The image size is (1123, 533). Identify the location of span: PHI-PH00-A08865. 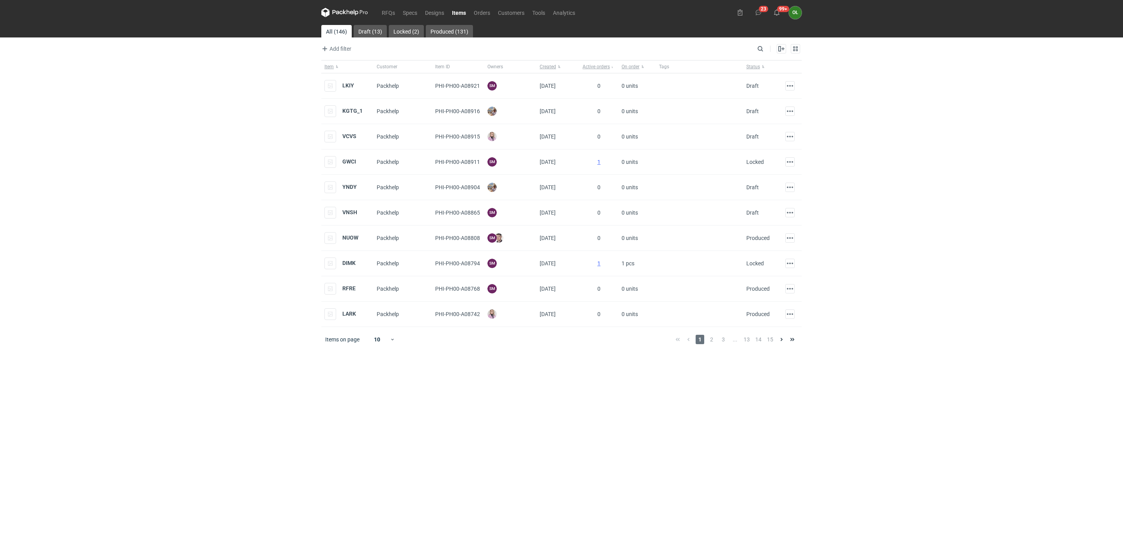
(457, 212).